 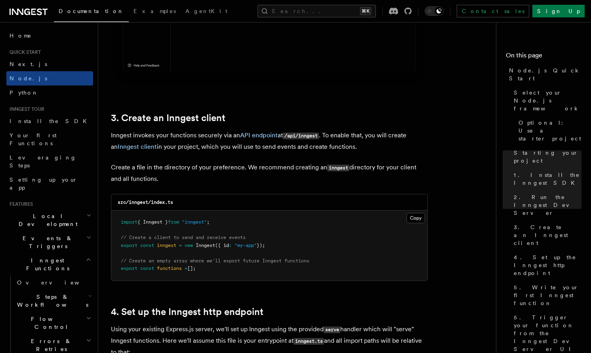 I want to click on span: Home, so click(x=21, y=36).